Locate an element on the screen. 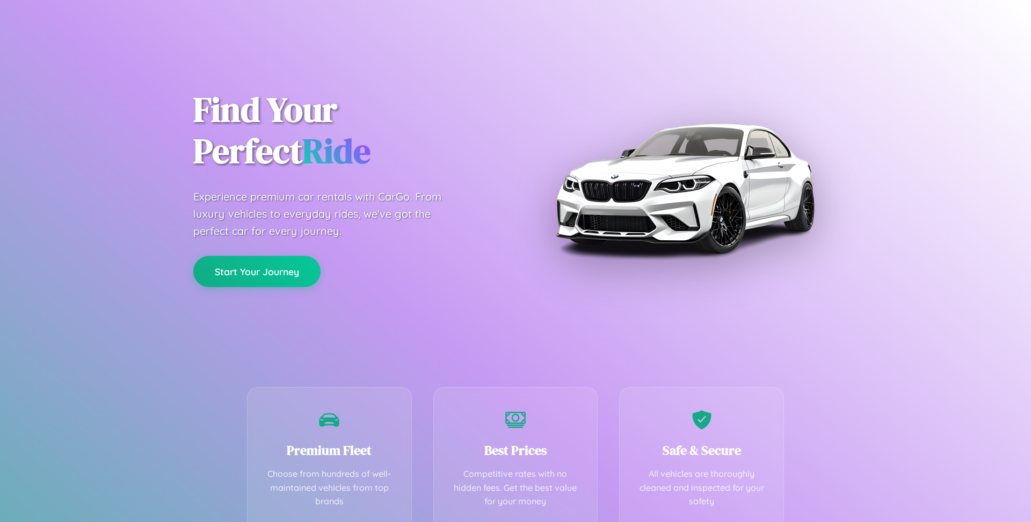 This screenshot has width=1031, height=522. p: All vehicles are thoroughly cleaned and inspected for your safety is located at coordinates (702, 487).